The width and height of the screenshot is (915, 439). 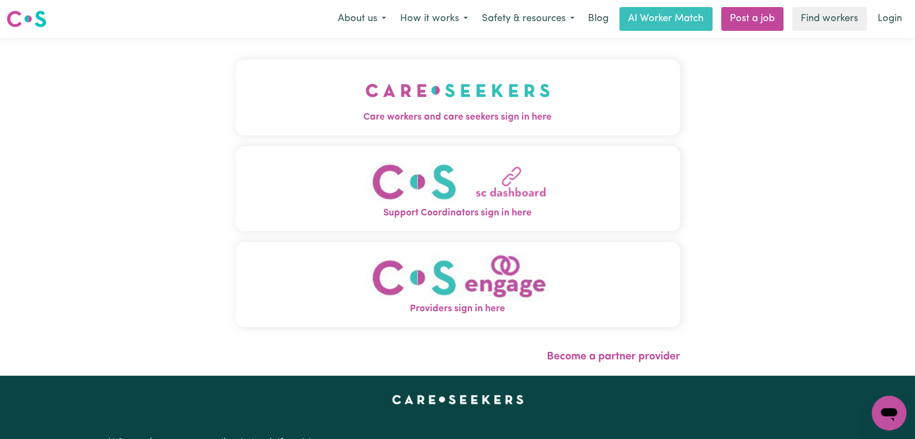 What do you see at coordinates (457, 117) in the screenshot?
I see `span: Care workers and care seekers sign in here` at bounding box center [457, 117].